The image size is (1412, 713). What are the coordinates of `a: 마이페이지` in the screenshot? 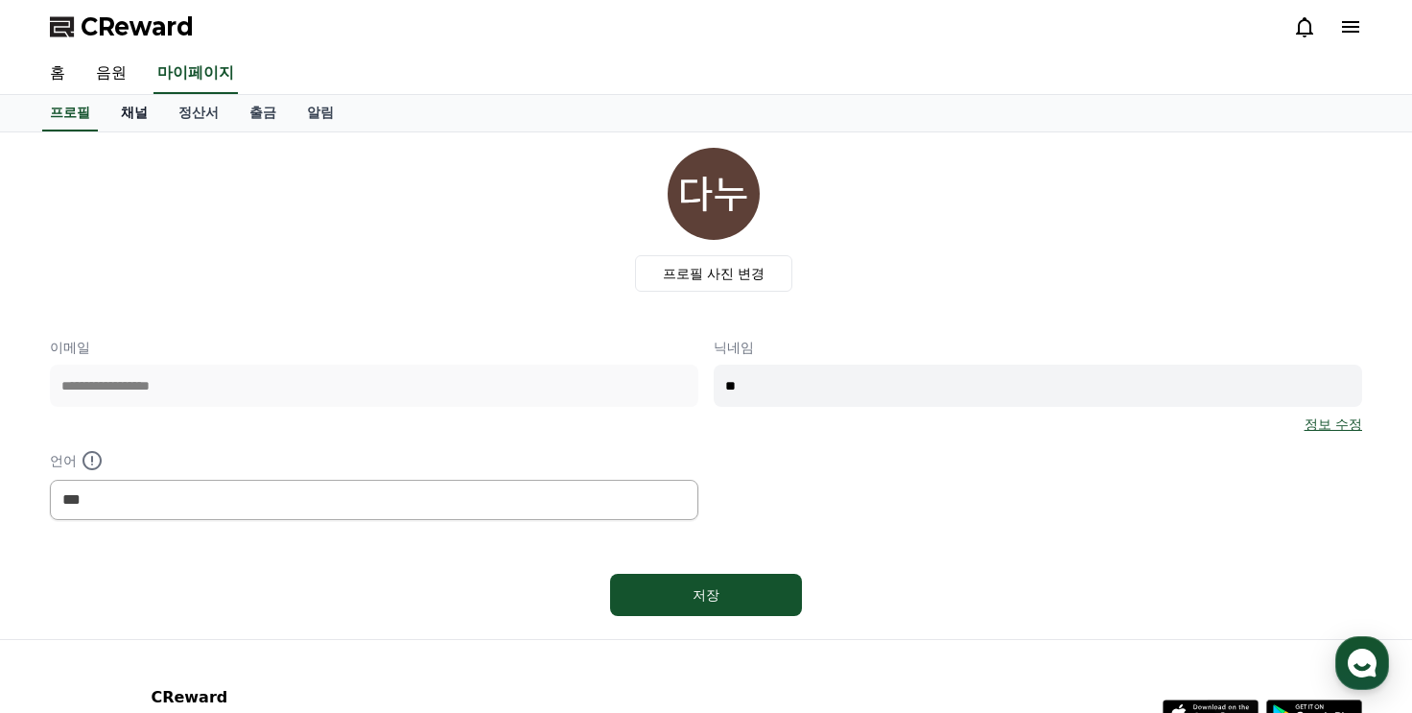 It's located at (196, 74).